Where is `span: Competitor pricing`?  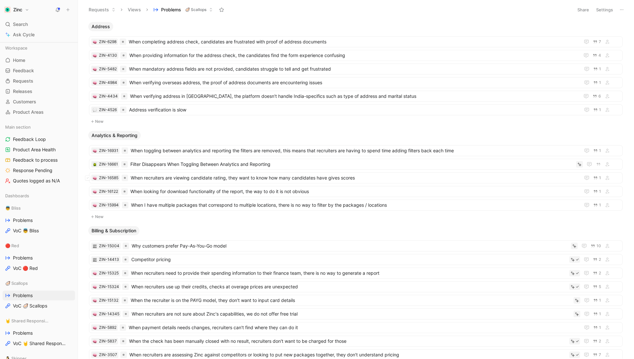
span: Competitor pricing is located at coordinates (349, 259).